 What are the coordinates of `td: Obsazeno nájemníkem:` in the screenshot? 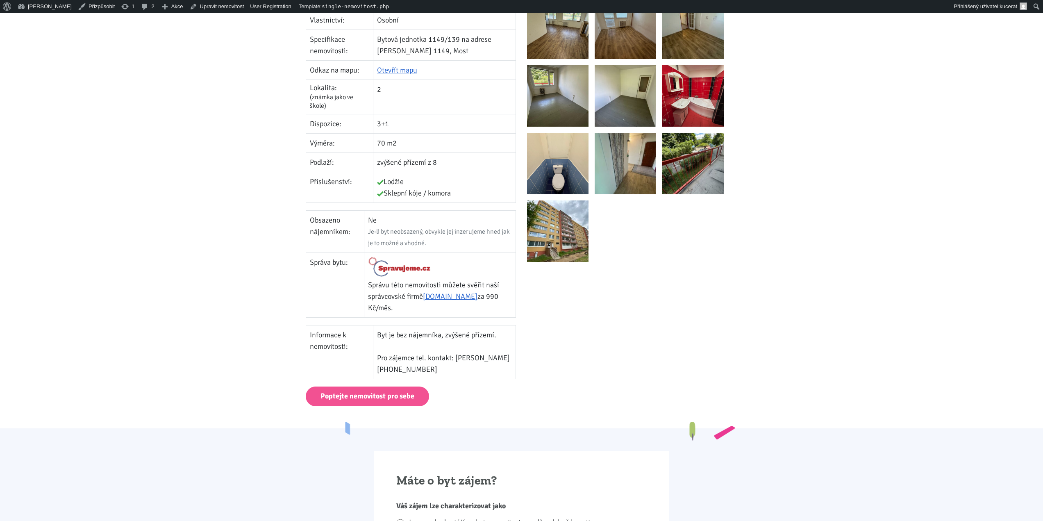 It's located at (335, 232).